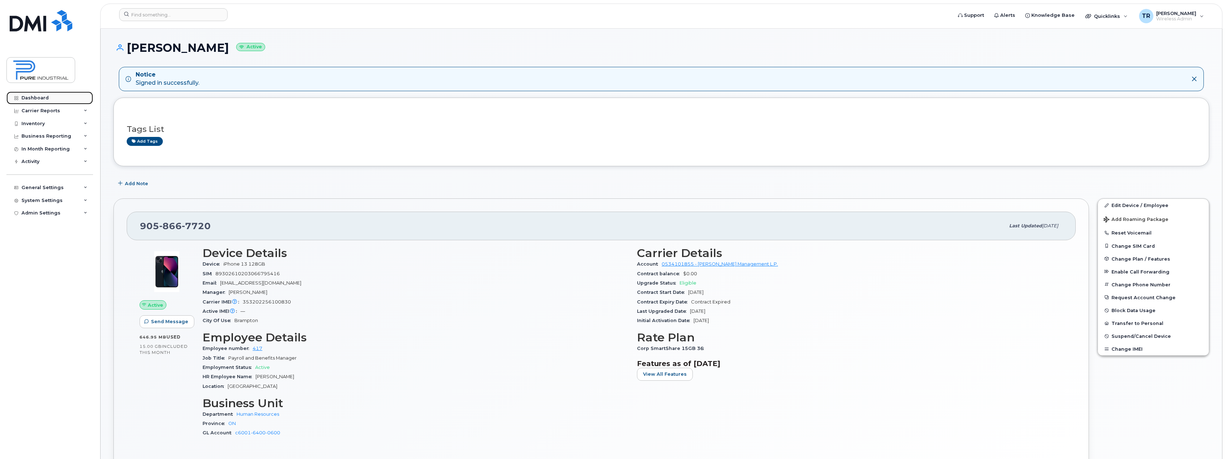  I want to click on span: Payroll and Benefits Manager, so click(262, 358).